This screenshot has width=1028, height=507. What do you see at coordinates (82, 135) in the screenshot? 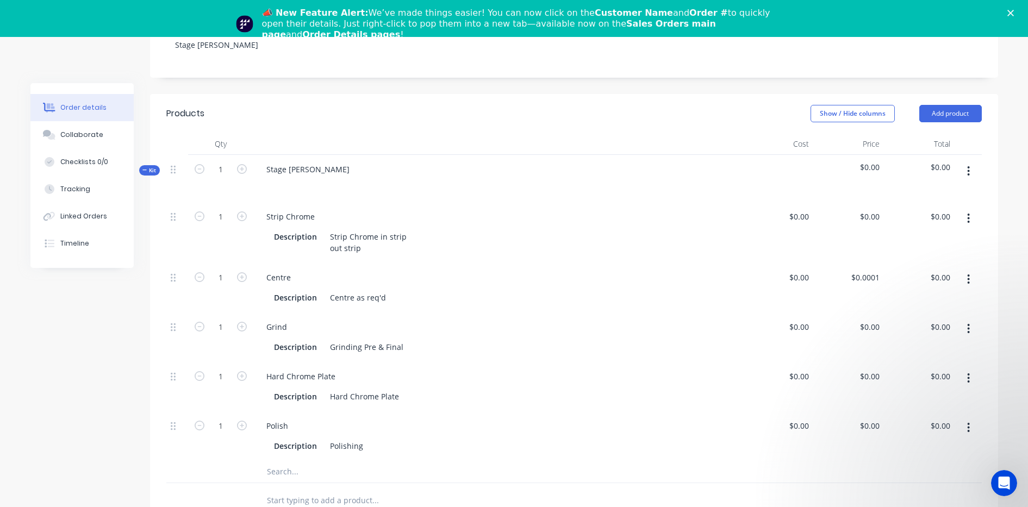
I see `button: Collaborate` at bounding box center [82, 135].